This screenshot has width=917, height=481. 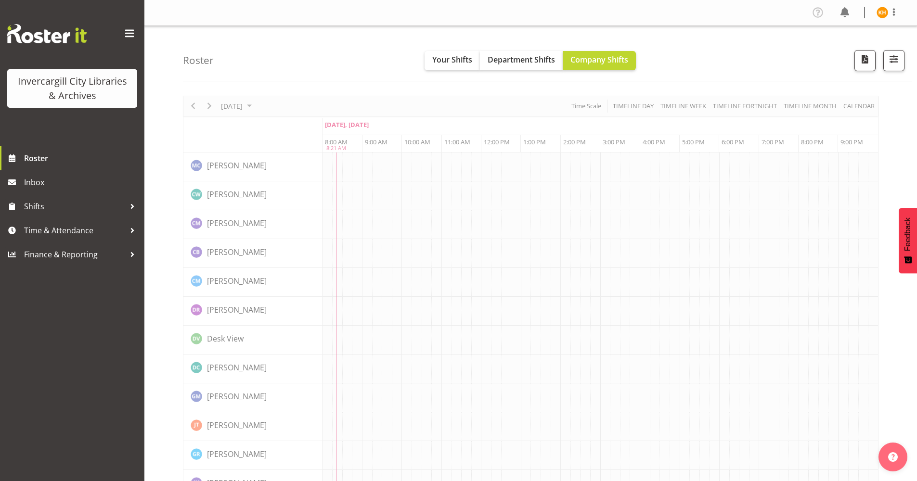 What do you see at coordinates (75, 255) in the screenshot?
I see `span: Finance & Reporting` at bounding box center [75, 255].